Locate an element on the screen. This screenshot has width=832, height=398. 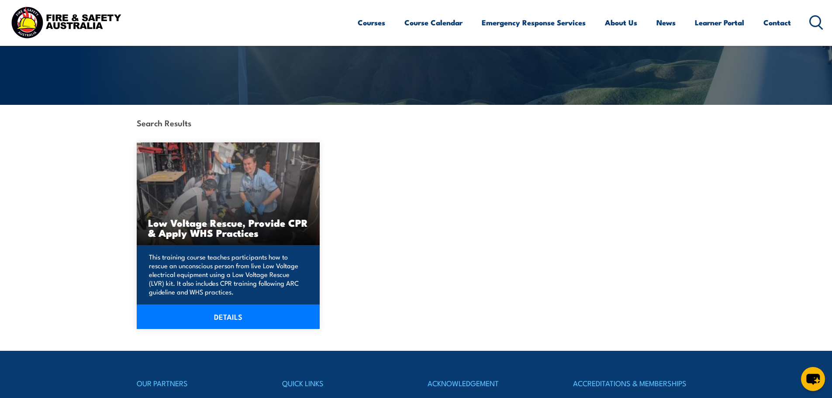
a: News is located at coordinates (666, 22).